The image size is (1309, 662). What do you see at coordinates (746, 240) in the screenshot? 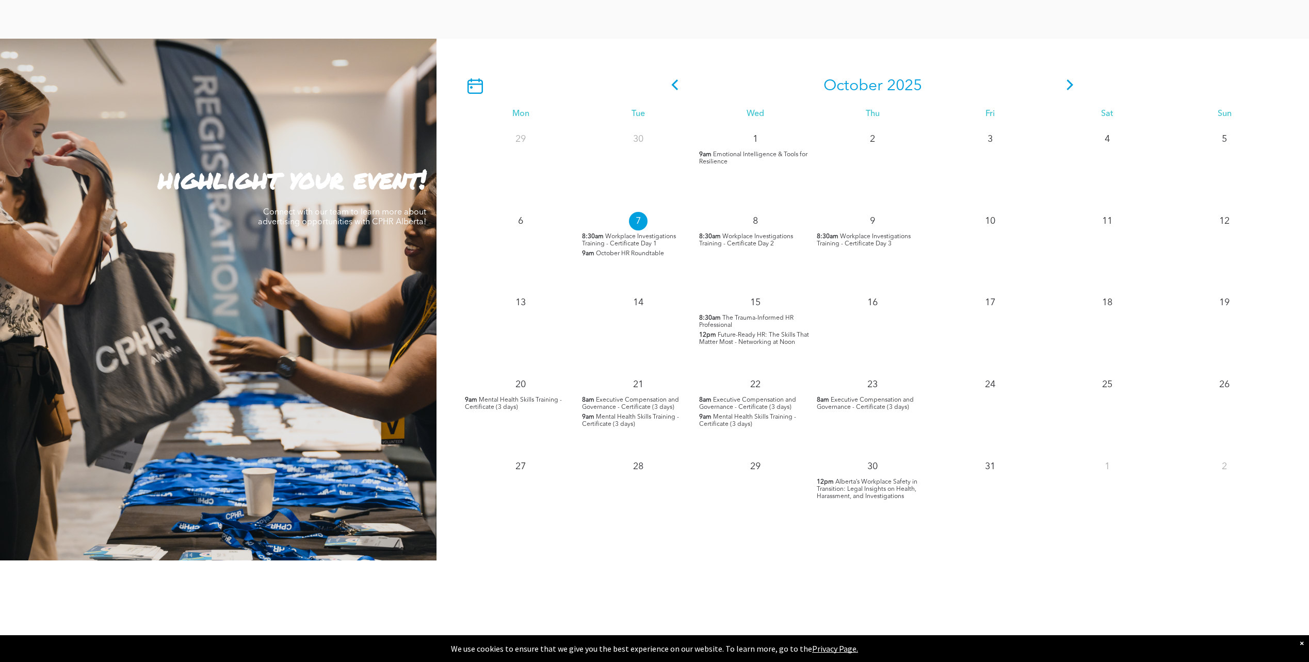
I see `span: Workplace Investigations Training - Certificate Day 2` at bounding box center [746, 240].